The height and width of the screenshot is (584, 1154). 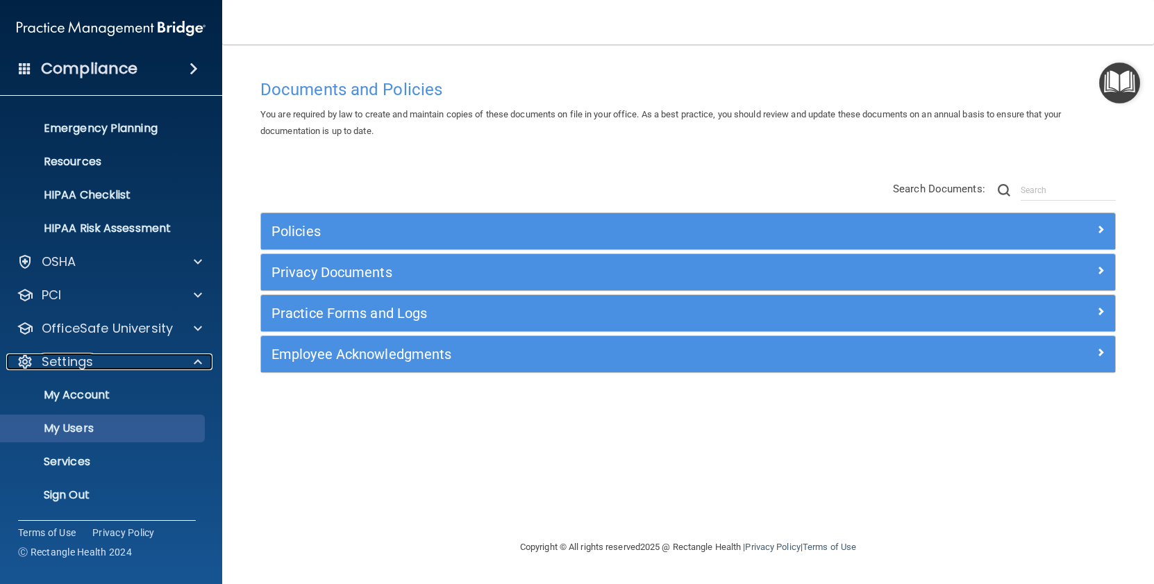 I want to click on a: OfficeSafe University, so click(x=109, y=328).